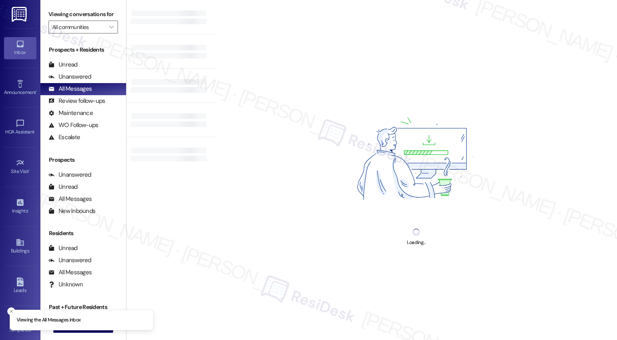  What do you see at coordinates (83, 50) in the screenshot?
I see `div: Prospects + Residents` at bounding box center [83, 50].